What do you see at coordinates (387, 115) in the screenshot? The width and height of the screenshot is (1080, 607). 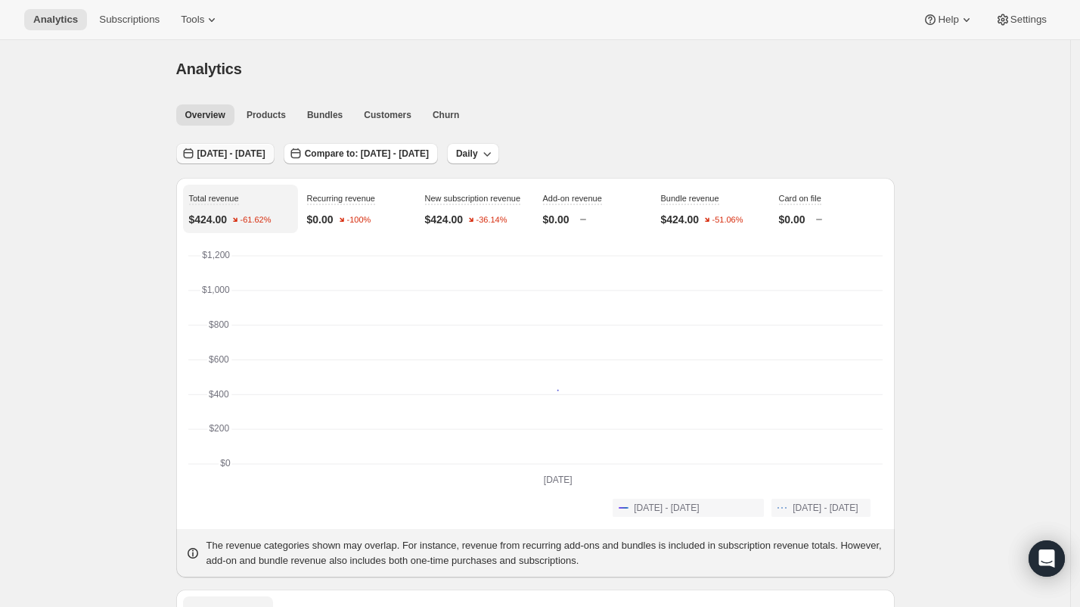 I see `span: Customers` at bounding box center [387, 115].